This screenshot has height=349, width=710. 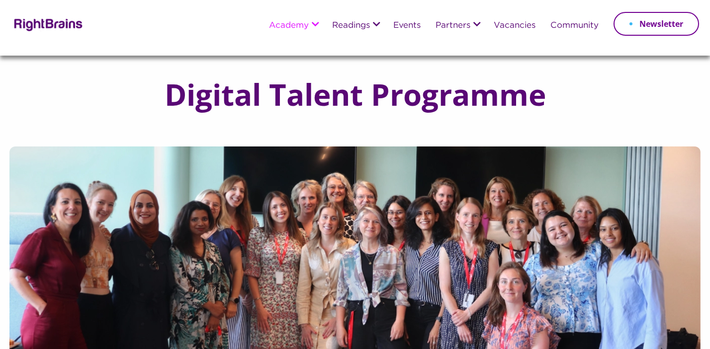 I want to click on a: Community, so click(x=574, y=26).